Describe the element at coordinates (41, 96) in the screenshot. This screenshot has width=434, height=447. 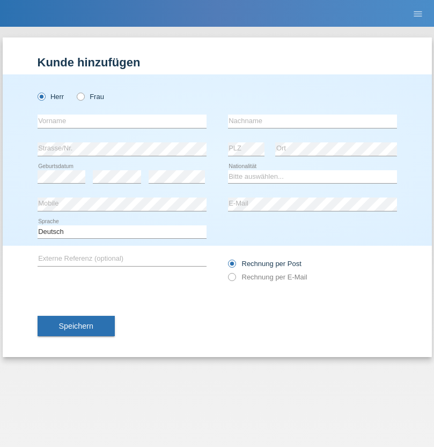
I see `input: Herr` at that location.